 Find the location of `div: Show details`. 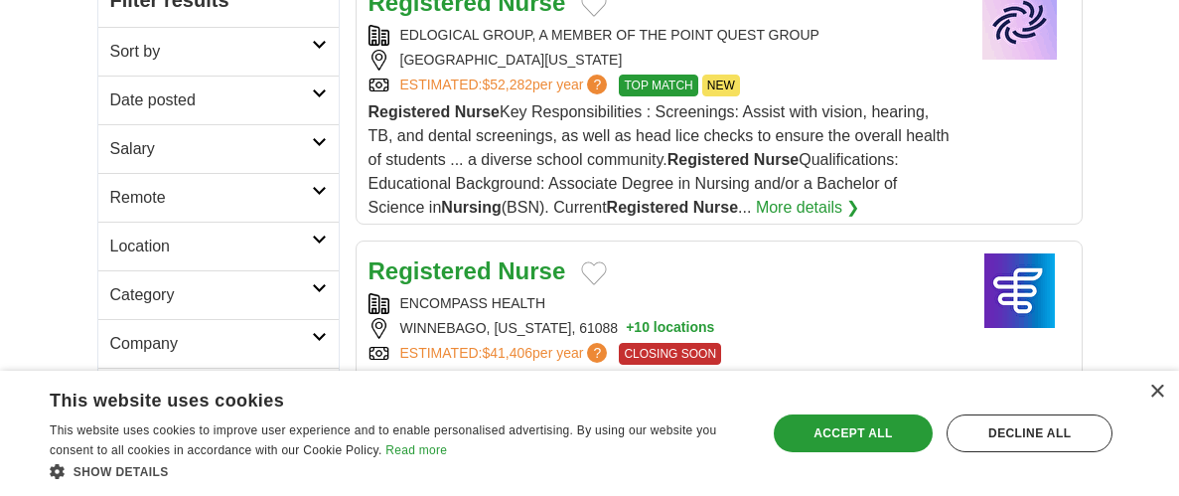

div: Show details is located at coordinates (397, 471).